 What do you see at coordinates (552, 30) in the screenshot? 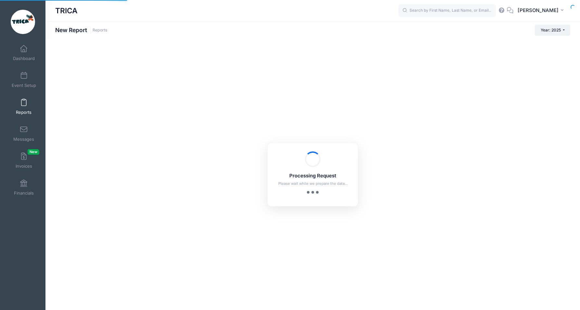
I see `button: Year: 2025` at bounding box center [552, 30].